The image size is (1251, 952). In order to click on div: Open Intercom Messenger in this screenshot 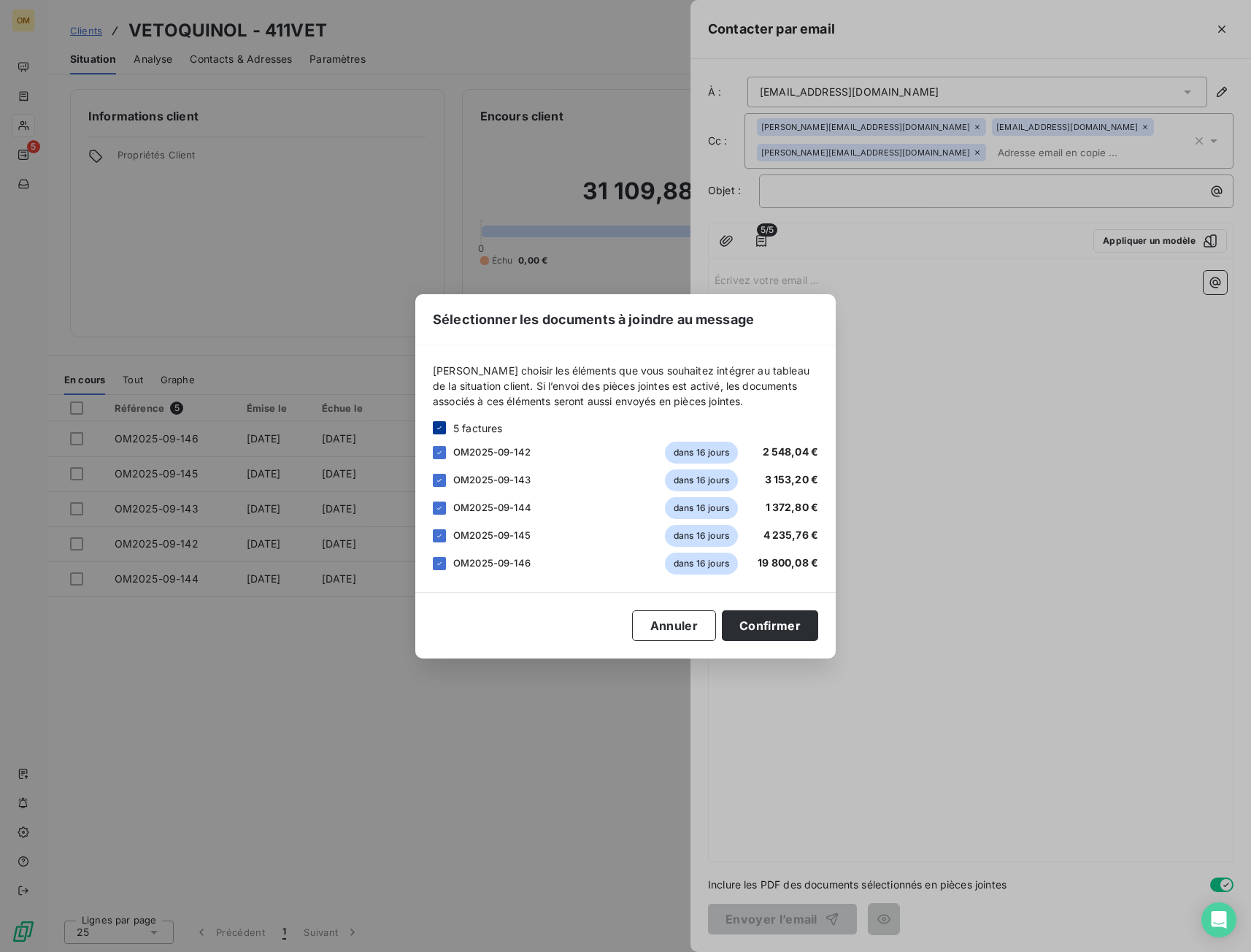, I will do `click(1219, 919)`.